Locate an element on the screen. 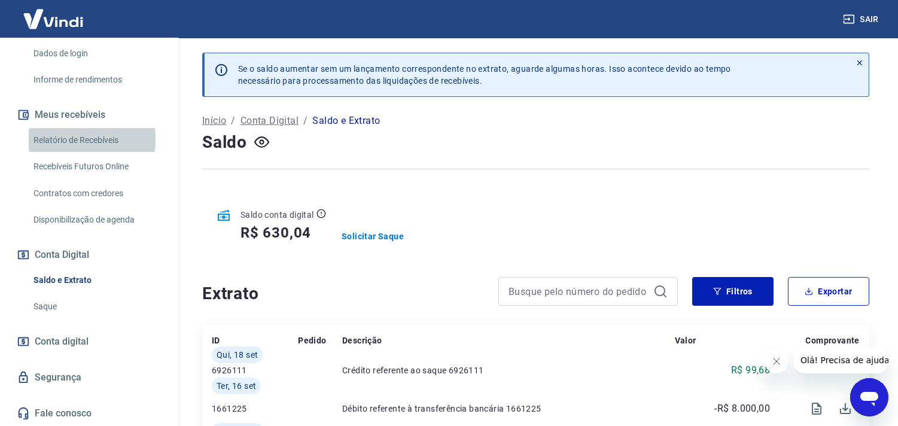 The height and width of the screenshot is (426, 898). button: Filtros is located at coordinates (733, 291).